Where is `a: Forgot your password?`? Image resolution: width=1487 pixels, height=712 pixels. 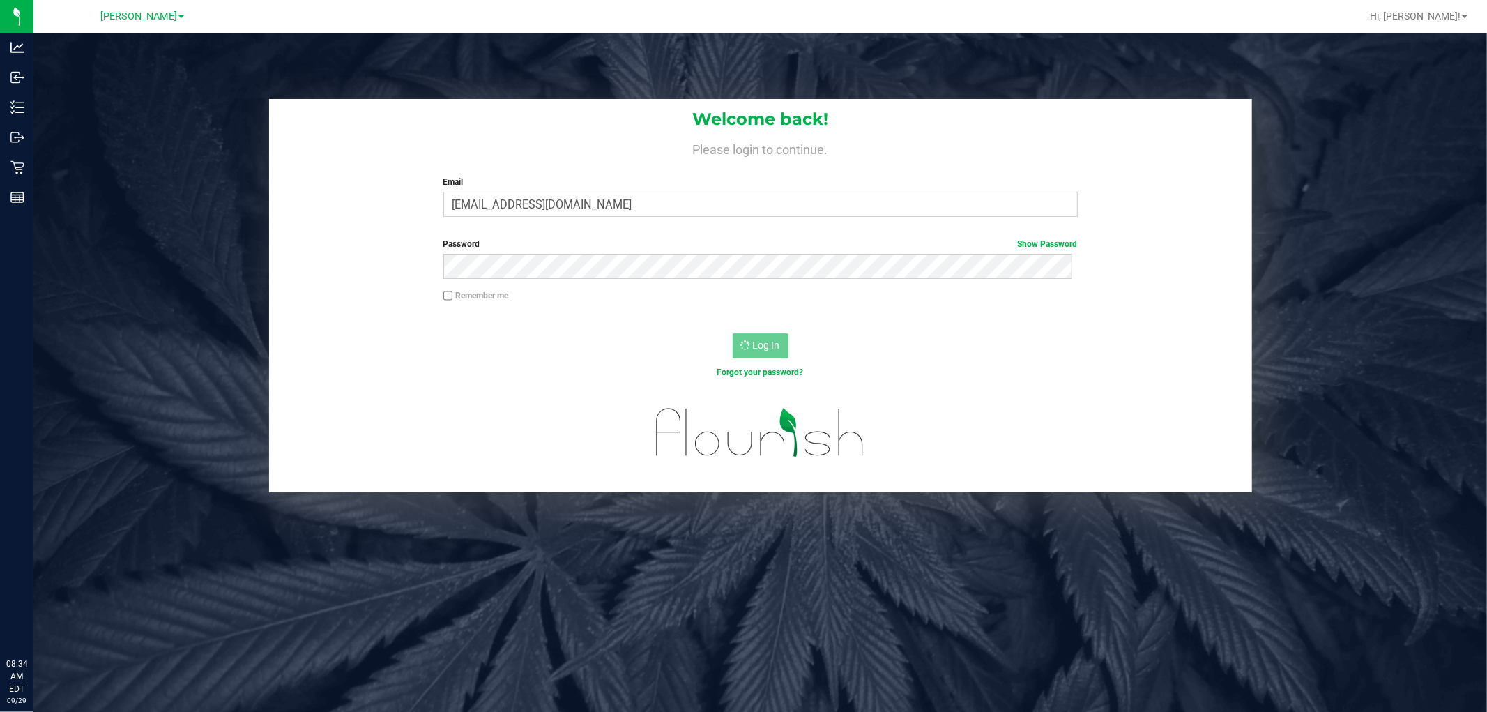
a: Forgot your password? is located at coordinates (761, 372).